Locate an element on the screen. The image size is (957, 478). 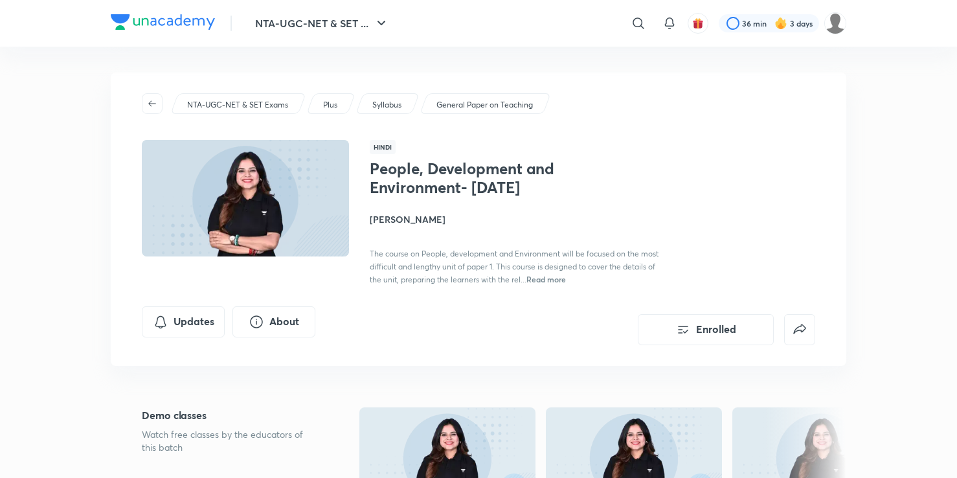
a: NTA-UGC-NET & SET Exams is located at coordinates (238, 105).